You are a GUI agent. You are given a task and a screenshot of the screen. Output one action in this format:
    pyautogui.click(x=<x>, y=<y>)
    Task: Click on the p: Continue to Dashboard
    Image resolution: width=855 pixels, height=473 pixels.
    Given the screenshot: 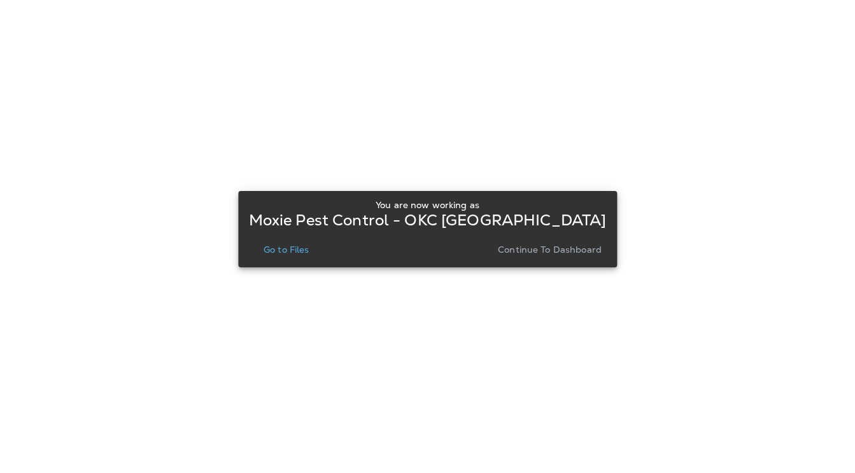 What is the action you would take?
    pyautogui.click(x=549, y=250)
    